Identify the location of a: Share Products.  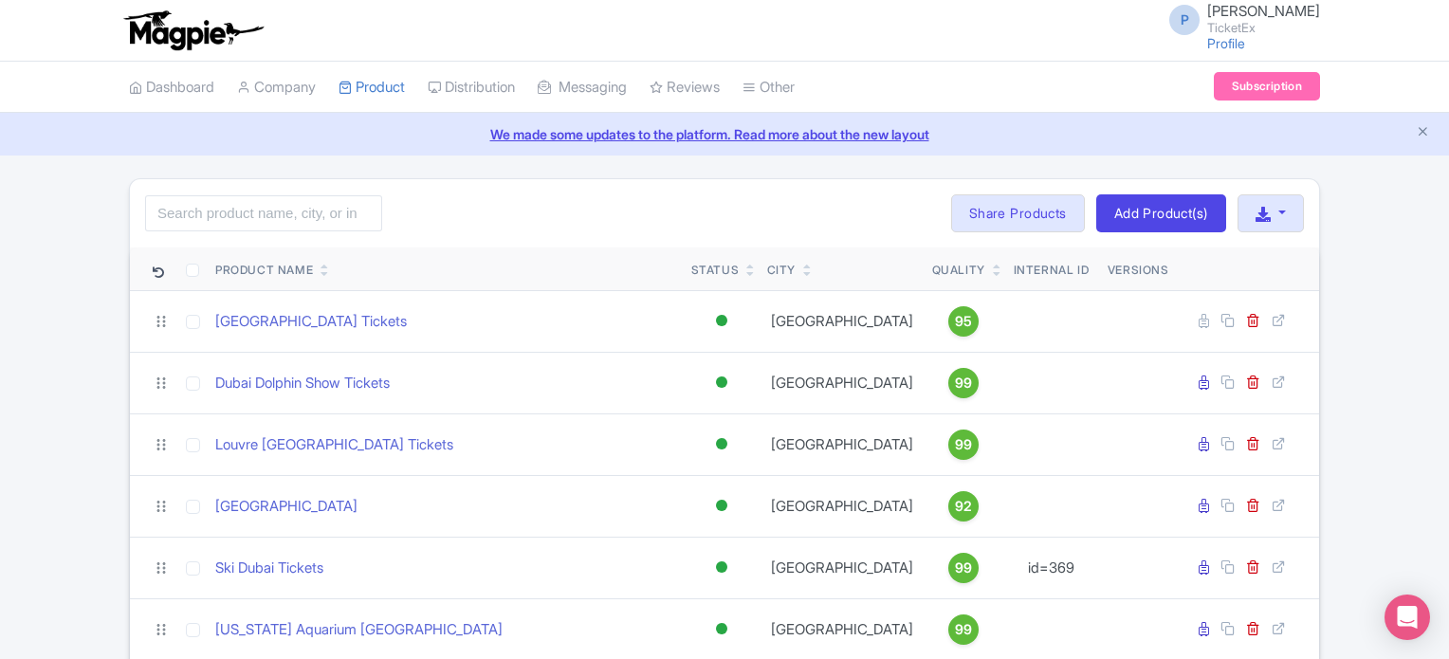
(1017, 213).